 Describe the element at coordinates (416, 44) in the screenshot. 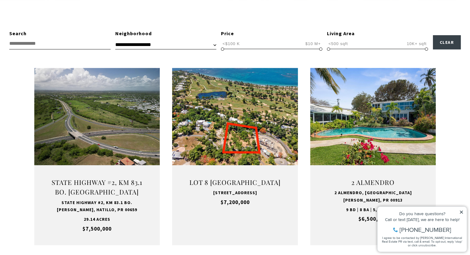

I see `span: 10K+ sqft` at that location.